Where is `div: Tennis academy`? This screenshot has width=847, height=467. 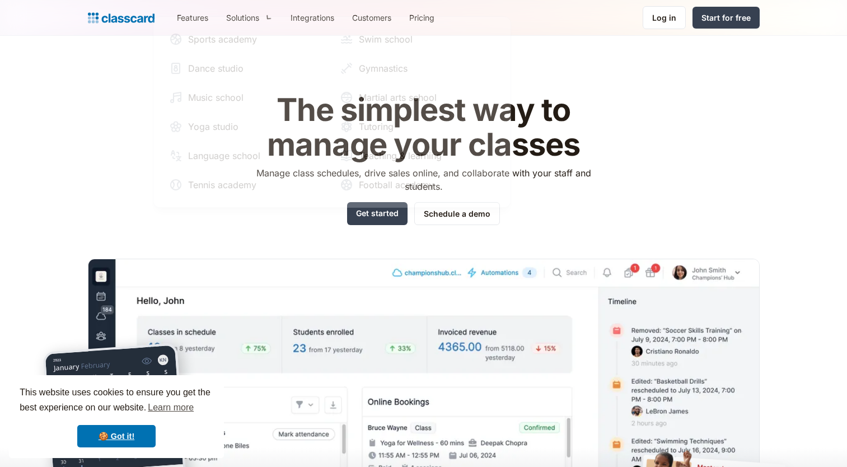 div: Tennis academy is located at coordinates (222, 185).